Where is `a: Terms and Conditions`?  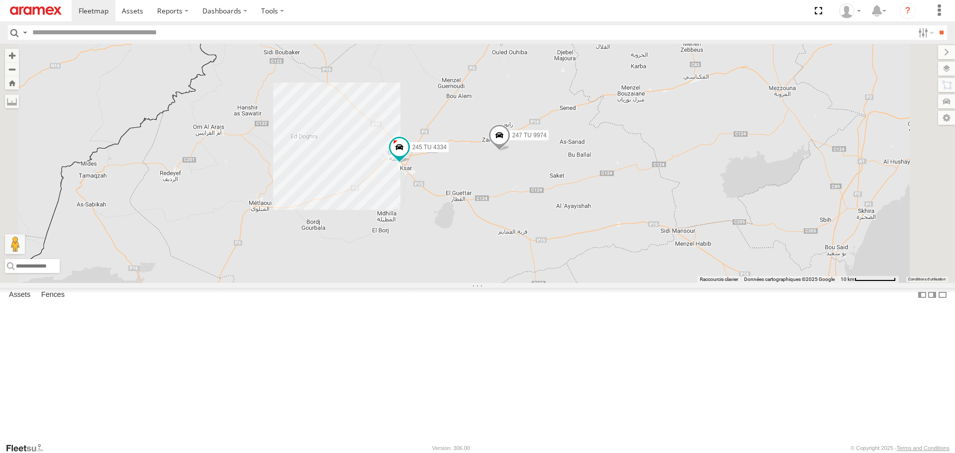 a: Terms and Conditions is located at coordinates (923, 448).